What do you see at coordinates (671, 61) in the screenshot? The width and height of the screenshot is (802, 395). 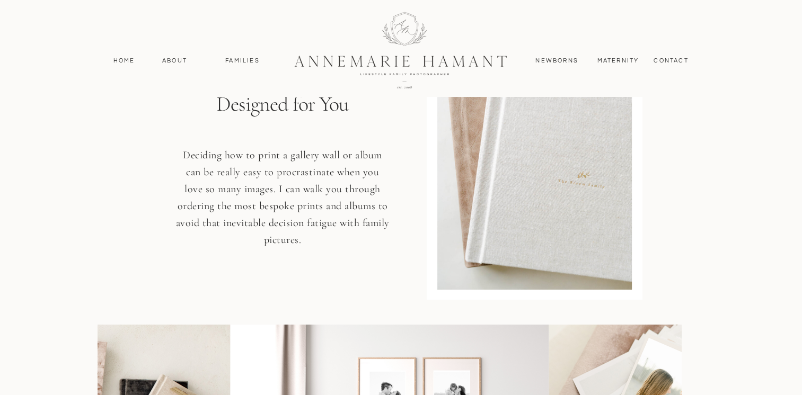 I see `a: contact` at bounding box center [671, 61].